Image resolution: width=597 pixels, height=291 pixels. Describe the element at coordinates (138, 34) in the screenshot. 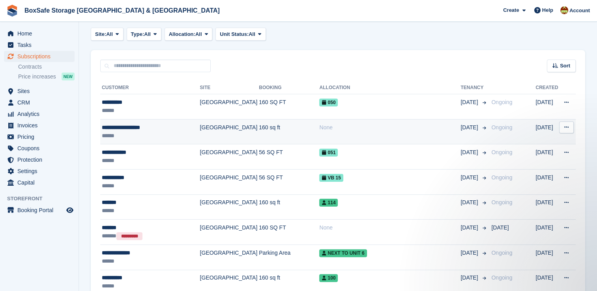

I see `span: Type:` at that location.